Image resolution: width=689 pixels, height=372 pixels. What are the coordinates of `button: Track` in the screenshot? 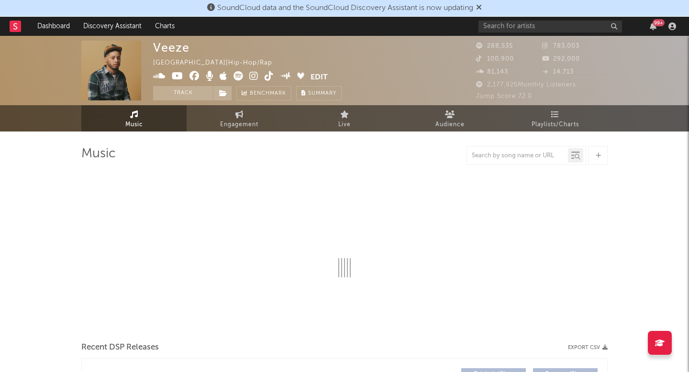 It's located at (183, 93).